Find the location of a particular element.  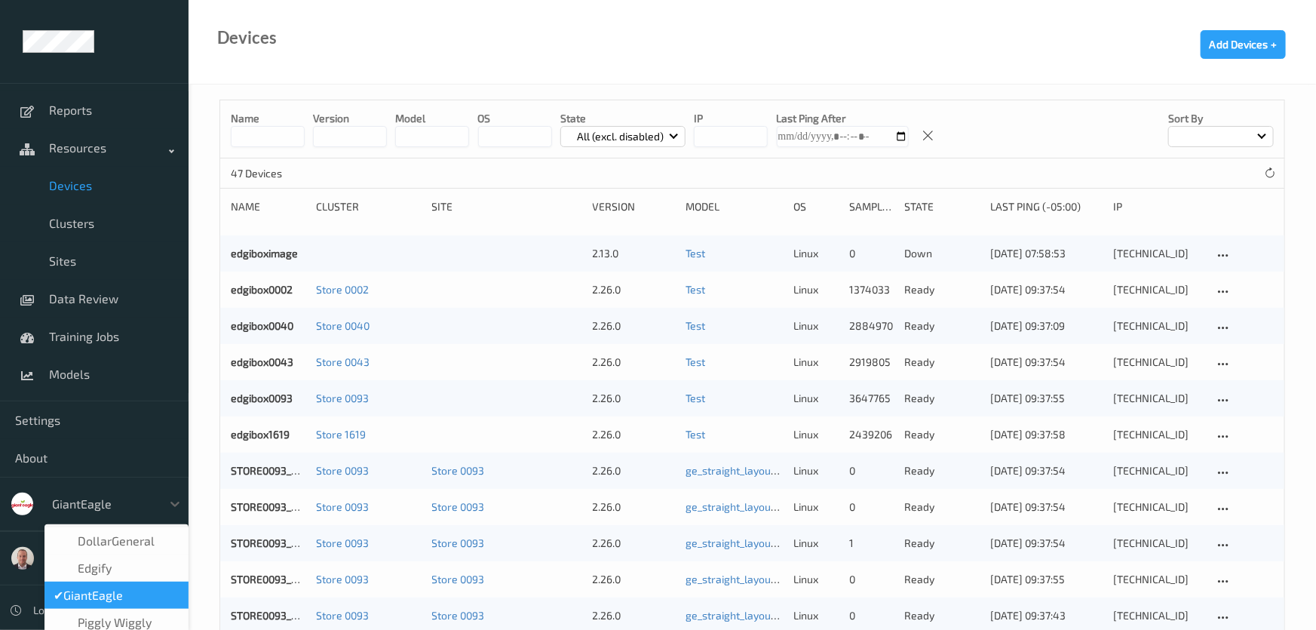

a: edgibox0093 is located at coordinates (262, 397).